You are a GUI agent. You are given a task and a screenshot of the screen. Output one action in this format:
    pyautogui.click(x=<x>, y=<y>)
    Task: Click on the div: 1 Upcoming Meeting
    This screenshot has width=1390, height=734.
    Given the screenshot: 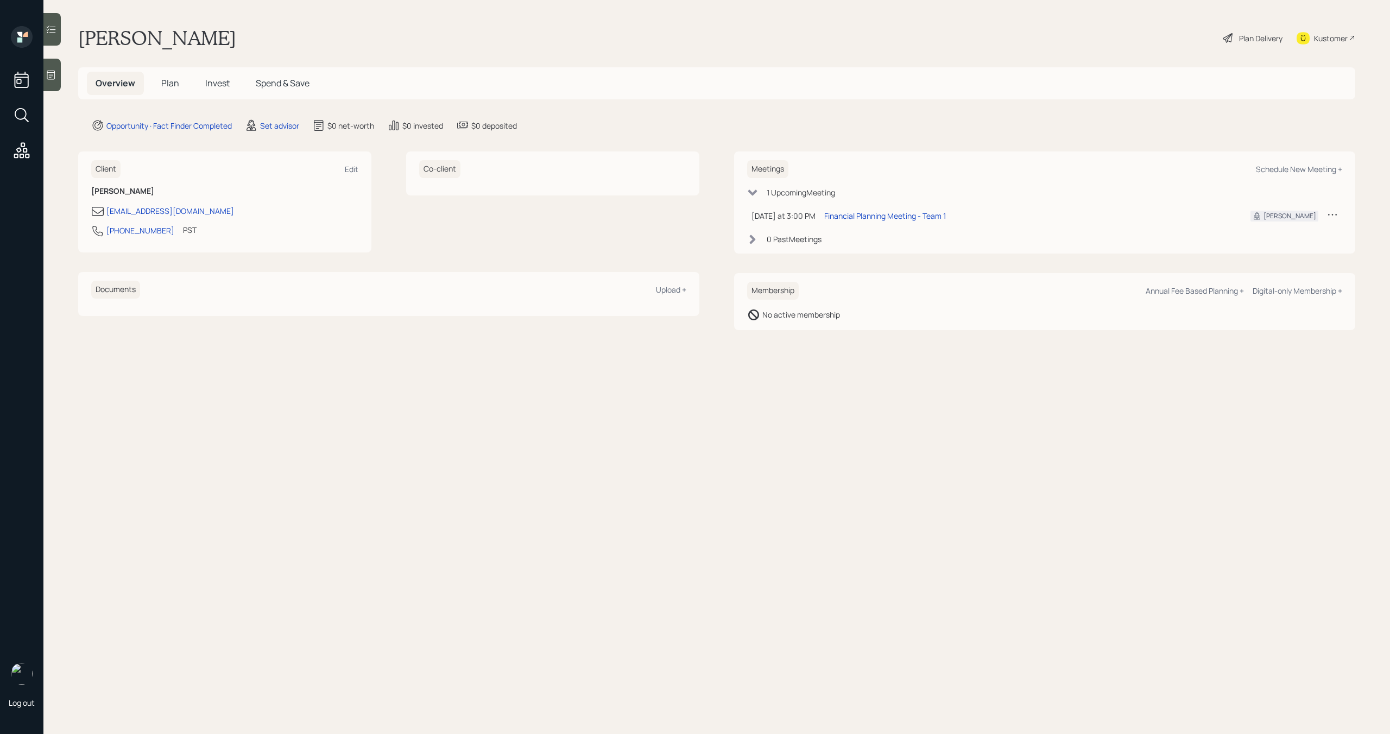 What is the action you would take?
    pyautogui.click(x=801, y=192)
    